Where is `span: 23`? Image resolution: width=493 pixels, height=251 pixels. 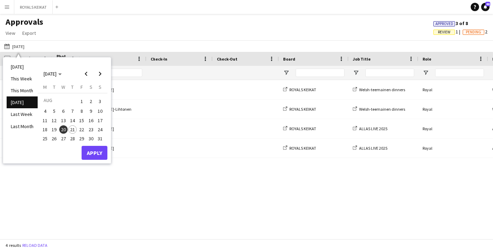
span: 23 is located at coordinates (91, 130).